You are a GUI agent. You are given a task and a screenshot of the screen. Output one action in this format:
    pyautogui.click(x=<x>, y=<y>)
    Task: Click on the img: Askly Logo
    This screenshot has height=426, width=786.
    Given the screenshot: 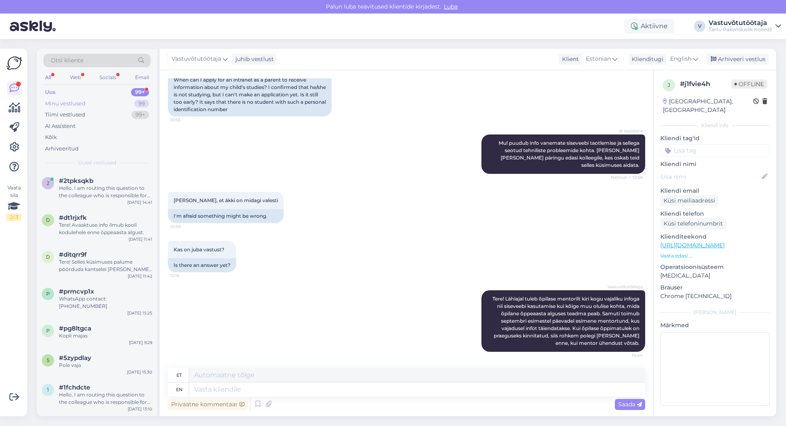 What is the action you would take?
    pyautogui.click(x=14, y=63)
    